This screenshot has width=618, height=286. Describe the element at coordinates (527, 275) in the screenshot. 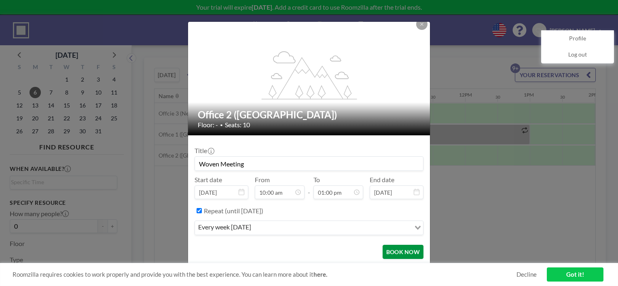

I see `a: Decline` at that location.